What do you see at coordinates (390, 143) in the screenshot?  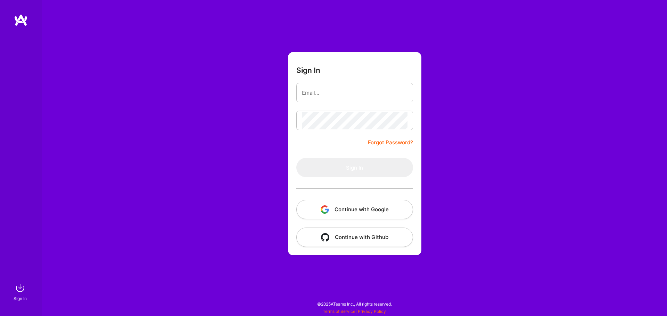 I see `a: Forgot Password?` at bounding box center [390, 143].